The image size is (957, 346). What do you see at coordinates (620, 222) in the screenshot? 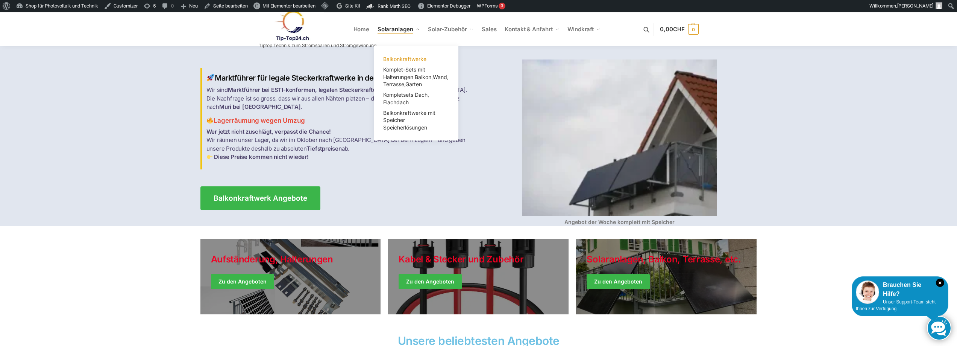
I see `strong: Angebot der Woche komplett mit Speicher` at bounding box center [620, 222].